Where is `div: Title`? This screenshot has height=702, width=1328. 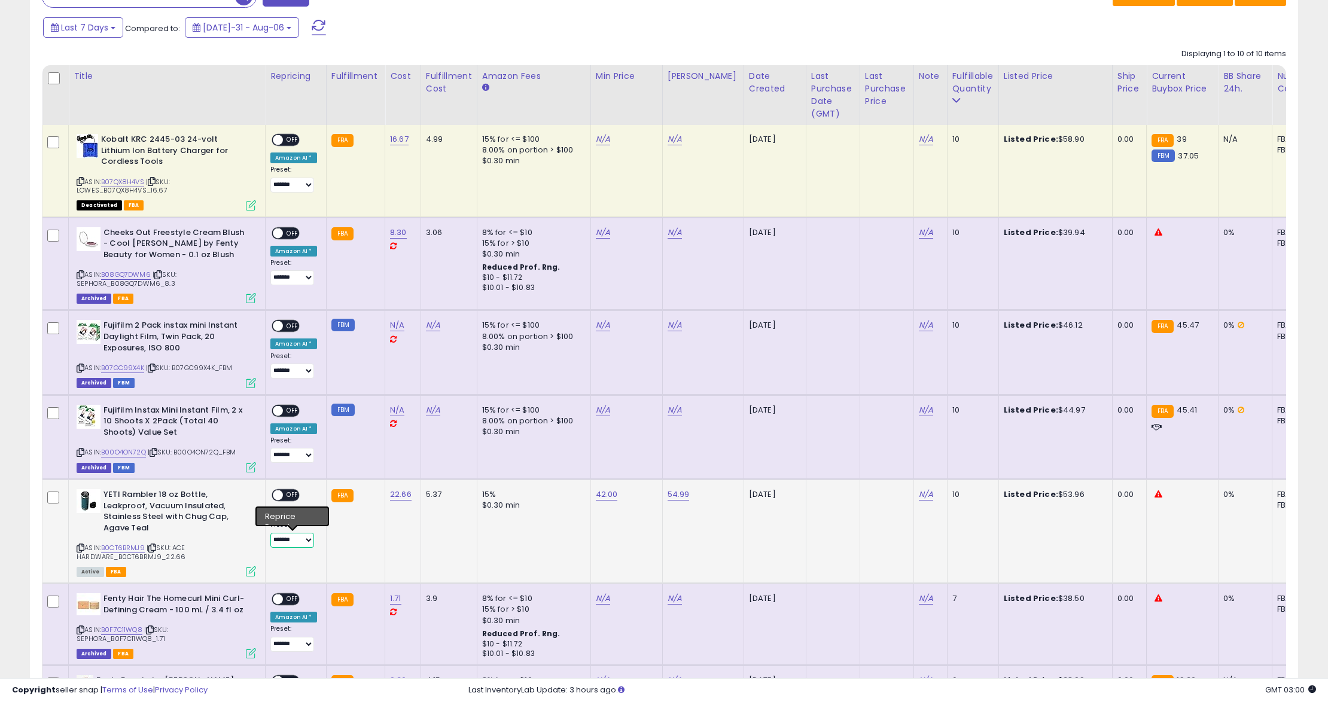 div: Title is located at coordinates (167, 76).